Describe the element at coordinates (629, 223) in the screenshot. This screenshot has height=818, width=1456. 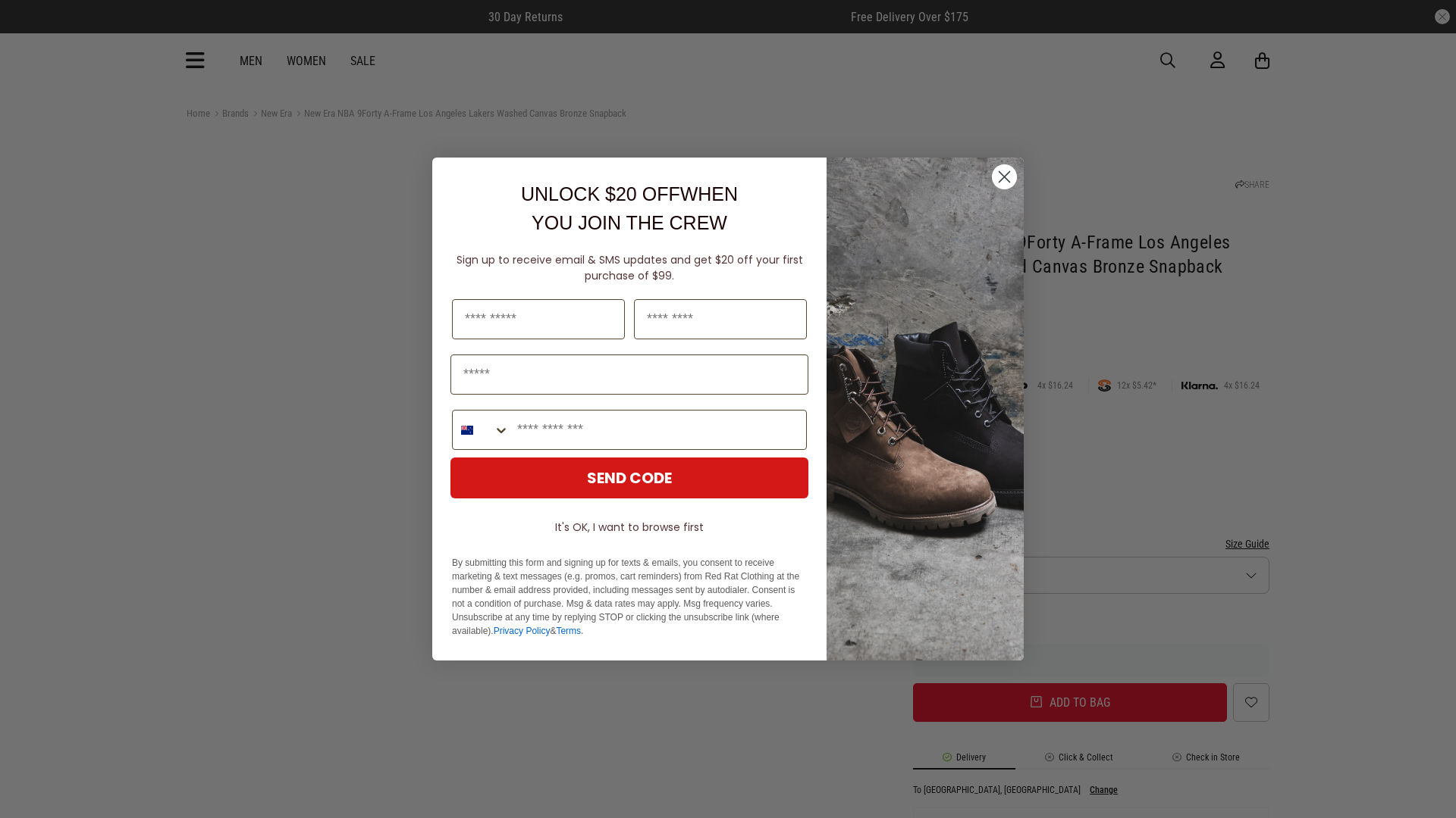
I see `span: YOU JOIN THE CREW` at that location.